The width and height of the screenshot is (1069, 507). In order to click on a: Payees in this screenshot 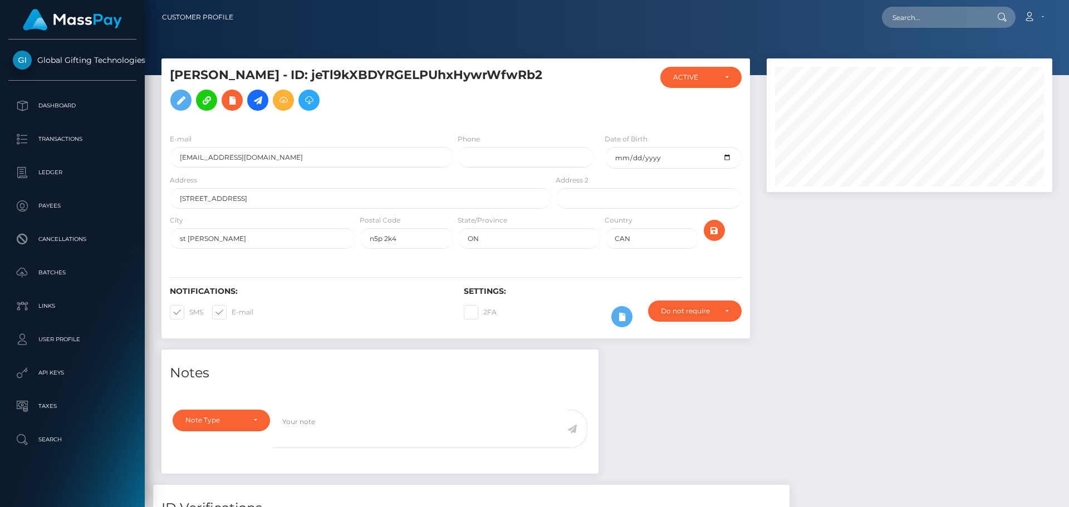, I will do `click(72, 206)`.